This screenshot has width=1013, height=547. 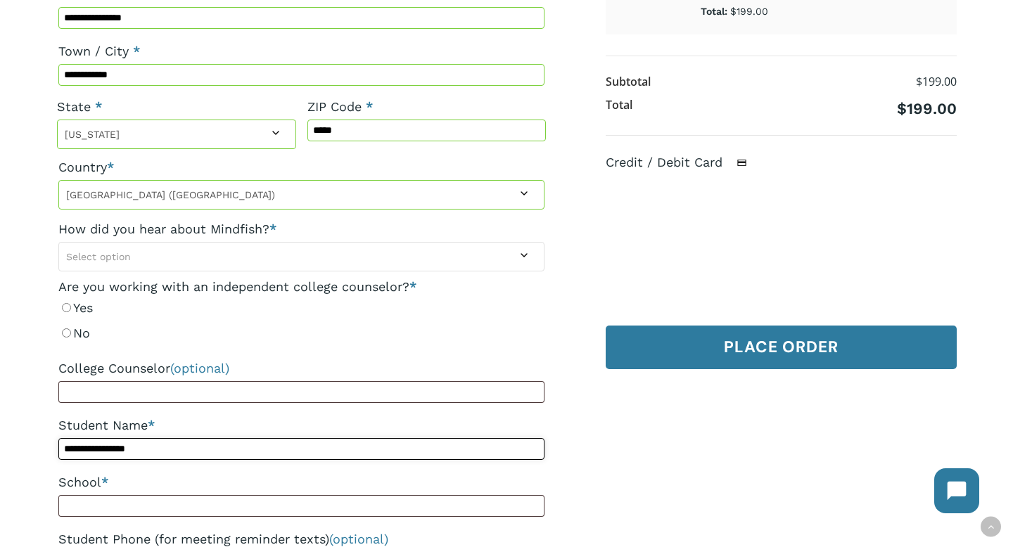 What do you see at coordinates (177, 134) in the screenshot?
I see `span: State` at bounding box center [177, 134].